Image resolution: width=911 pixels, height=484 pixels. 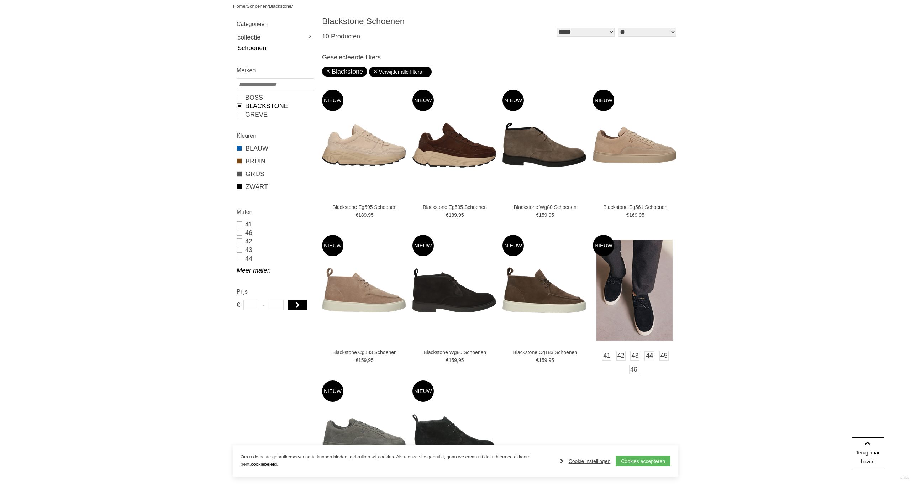 What do you see at coordinates (636, 207) in the screenshot?
I see `a: Blackstone Eg561 Schoenen` at bounding box center [636, 207].